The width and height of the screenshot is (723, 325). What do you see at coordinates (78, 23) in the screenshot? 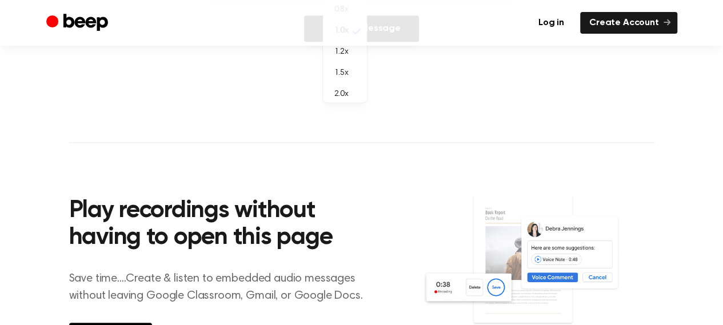
I see `a: Beep` at bounding box center [78, 23].